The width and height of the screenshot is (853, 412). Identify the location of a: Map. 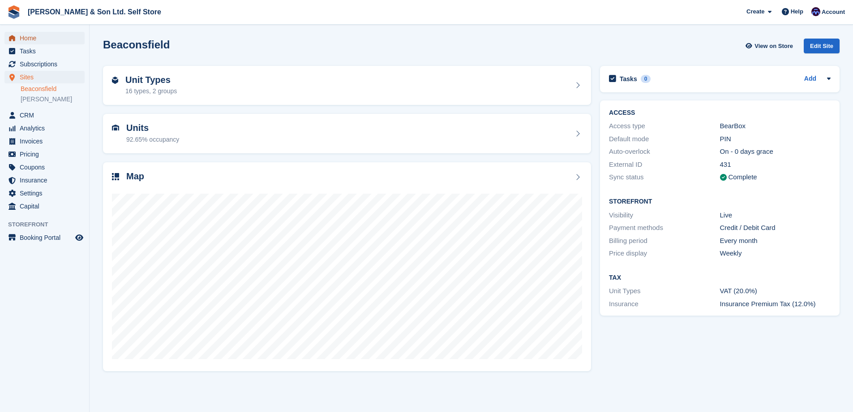
(347, 267).